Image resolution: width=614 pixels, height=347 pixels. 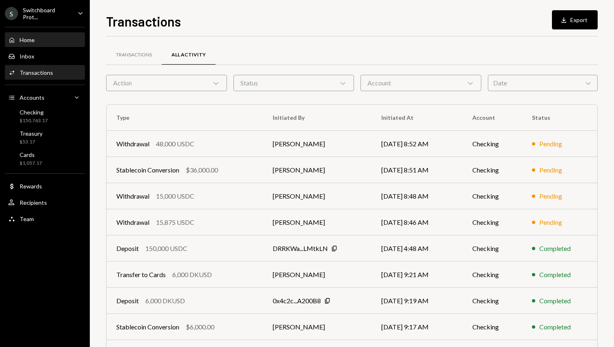 What do you see at coordinates (31, 186) in the screenshot?
I see `div: Rewards` at bounding box center [31, 186].